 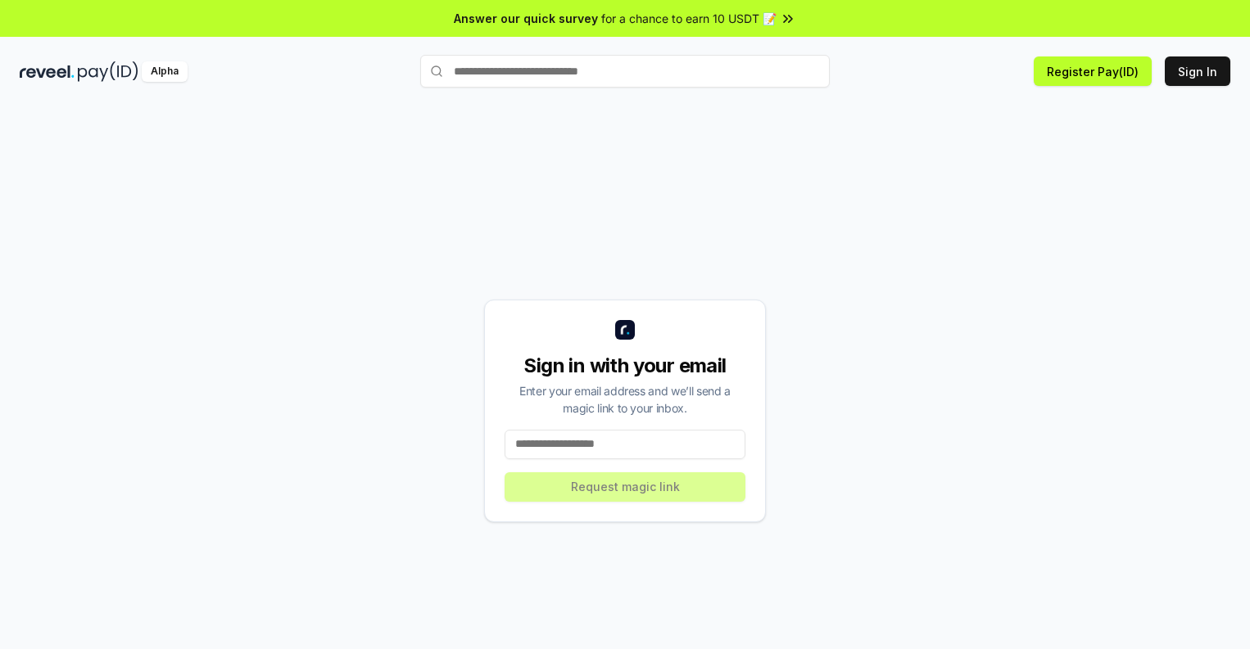 I want to click on div: Enter your email address and we’ll send a magic link to your inbox., so click(x=625, y=400).